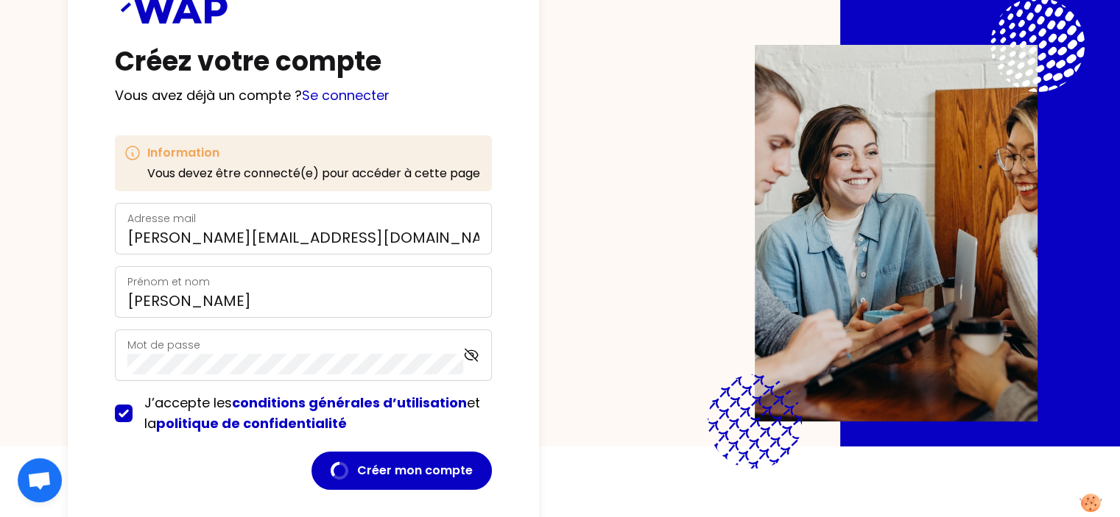  Describe the element at coordinates (349, 403) in the screenshot. I see `a: conditions générales d’utilisation` at that location.